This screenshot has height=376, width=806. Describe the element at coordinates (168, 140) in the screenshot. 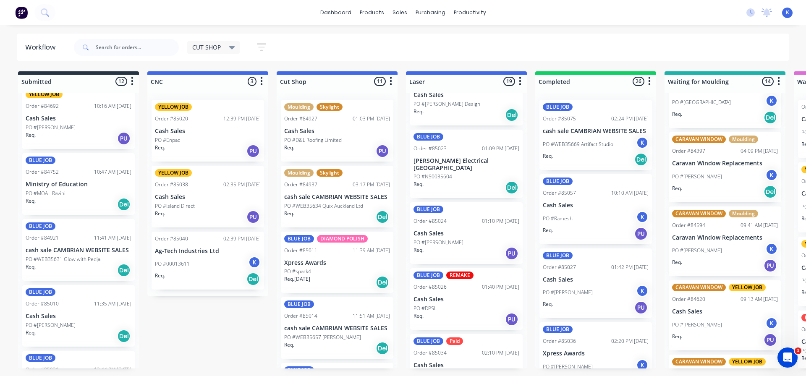

I see `p: PO #Enpac` at that location.